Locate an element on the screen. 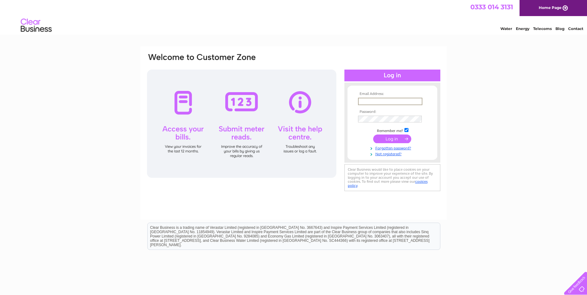 The image size is (587, 295). div: Clear Business would like to place cookies on your computer to improve your experience of the sit... is located at coordinates (392, 178).